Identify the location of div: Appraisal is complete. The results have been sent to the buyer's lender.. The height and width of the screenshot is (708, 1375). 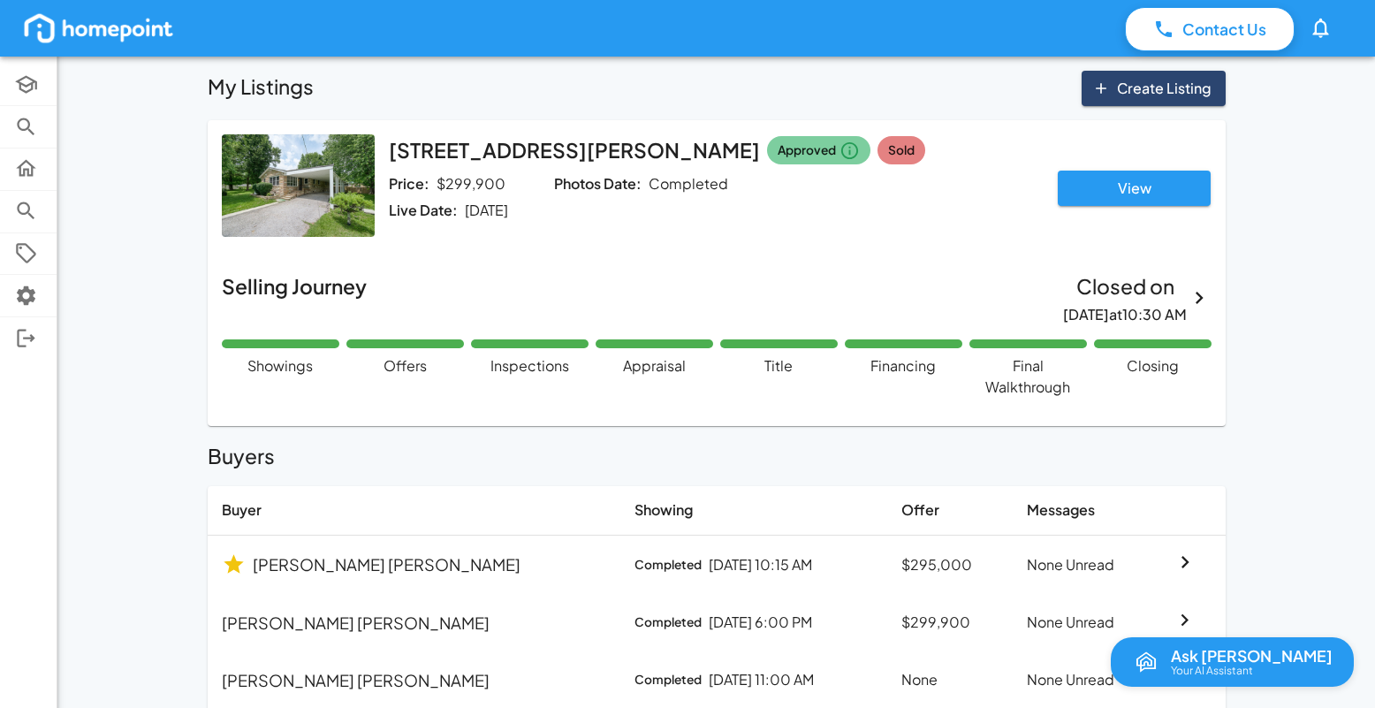
(654, 358).